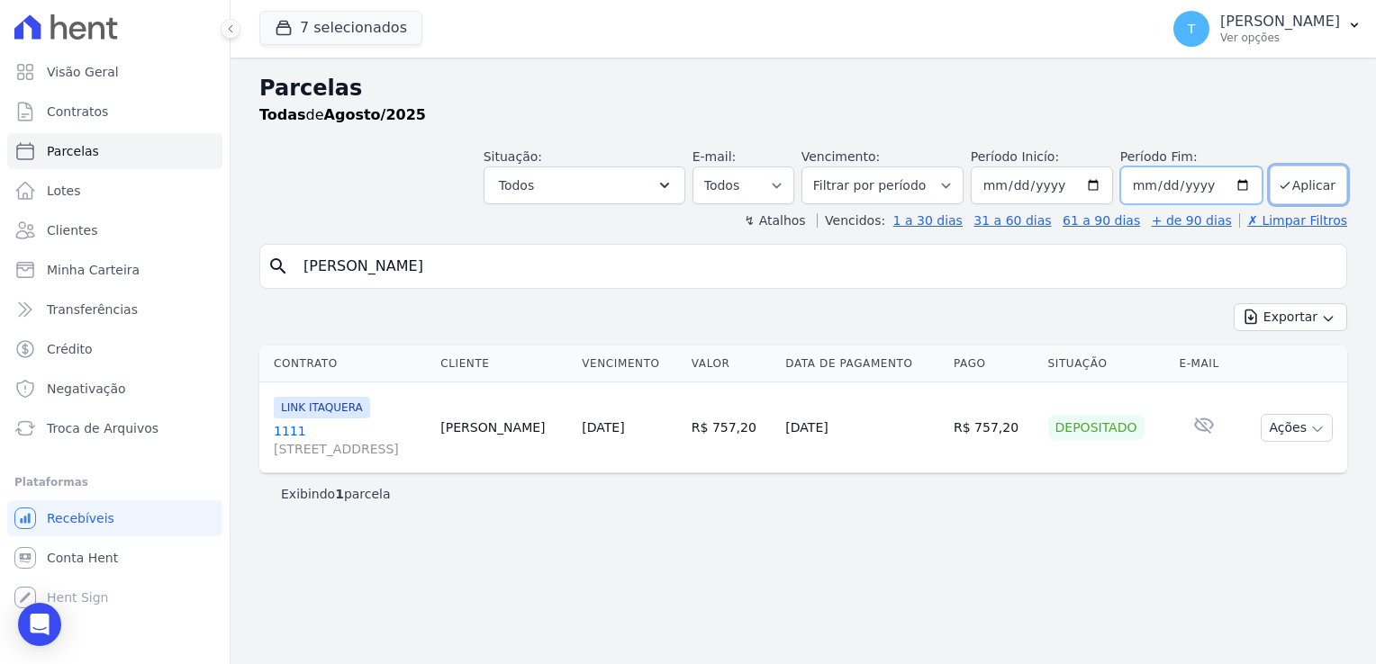 Image resolution: width=1376 pixels, height=664 pixels. I want to click on a: Lotes, so click(114, 191).